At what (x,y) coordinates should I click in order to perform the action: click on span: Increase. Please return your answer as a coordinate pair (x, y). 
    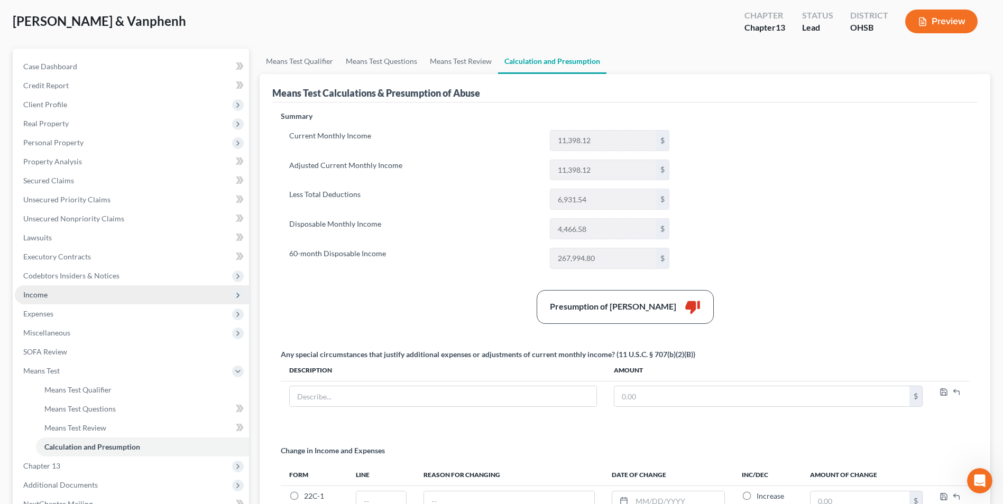
    Looking at the image, I should click on (770, 496).